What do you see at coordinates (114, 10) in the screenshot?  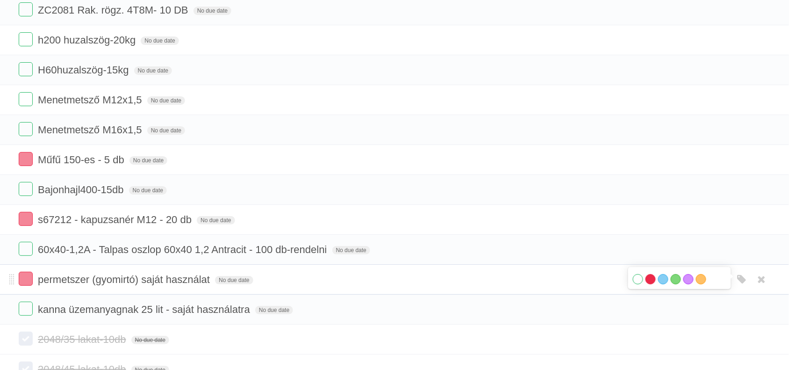 I see `span: ZC2081 Rak. rögz. 4T8M- 10 DB` at bounding box center [114, 10].